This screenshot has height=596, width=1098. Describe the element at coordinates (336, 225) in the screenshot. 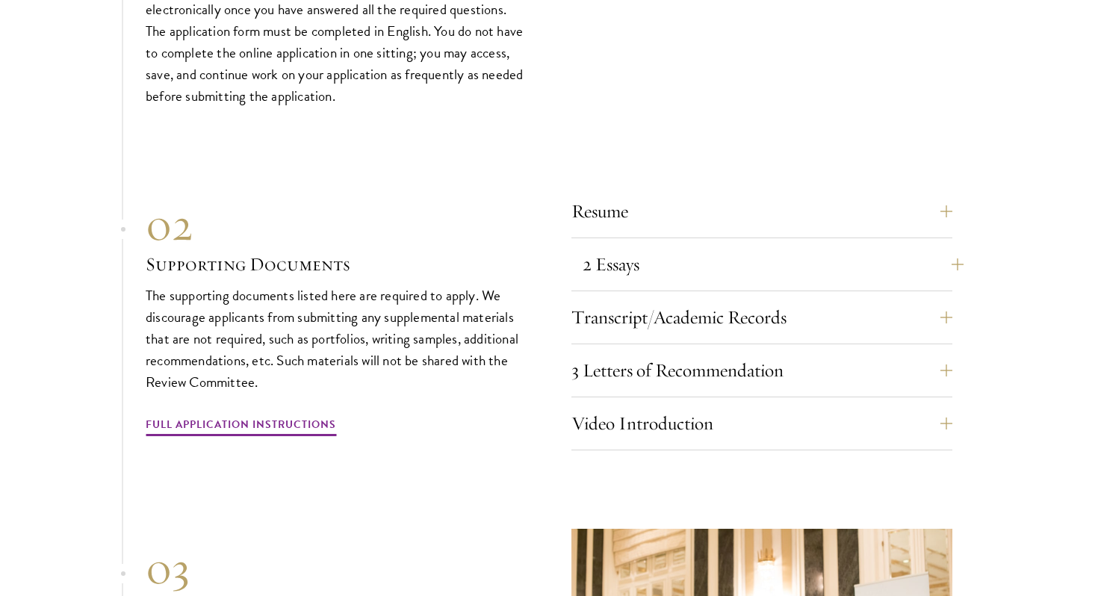

I see `div: 02` at that location.